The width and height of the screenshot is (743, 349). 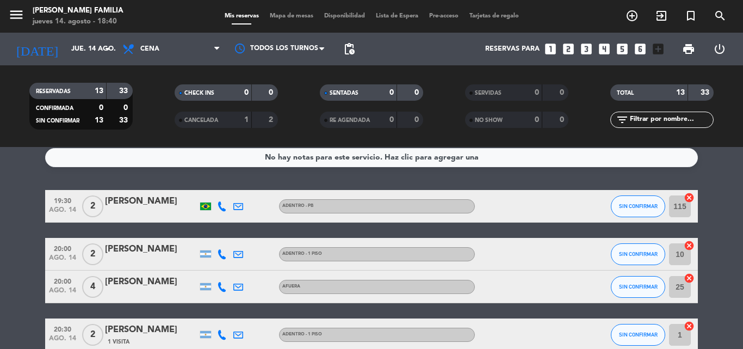 I want to click on i: looks_two, so click(x=569, y=49).